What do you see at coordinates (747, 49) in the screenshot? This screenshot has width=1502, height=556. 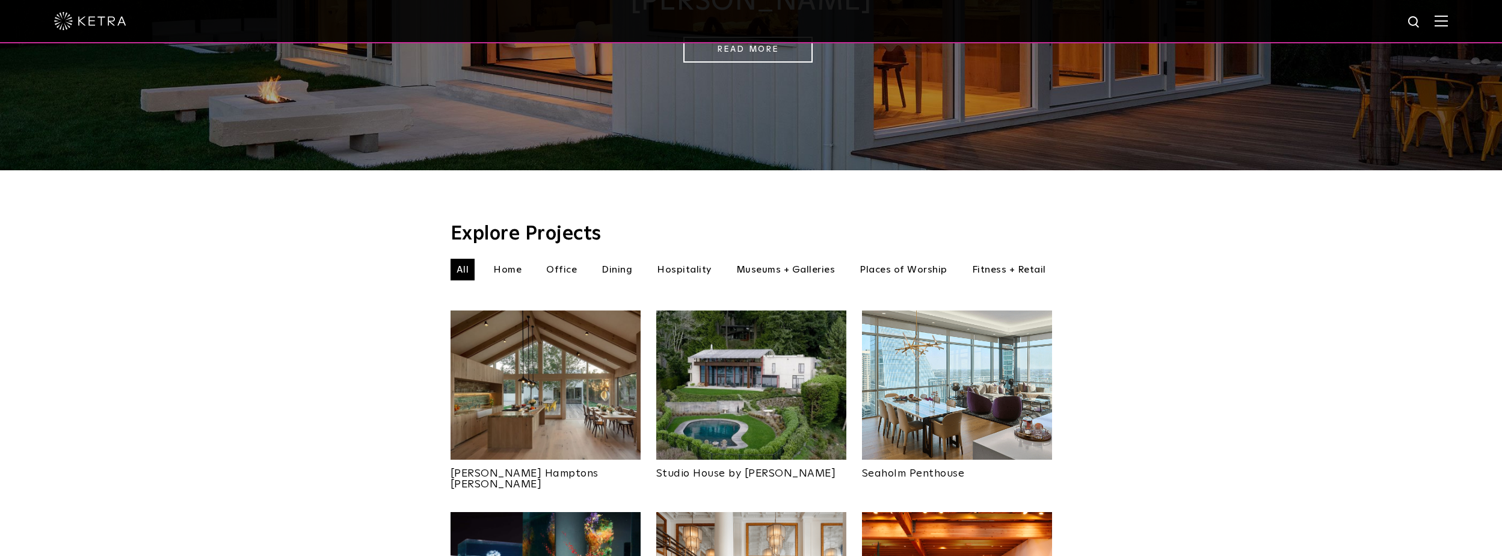 I see `a: Read More` at bounding box center [747, 49].